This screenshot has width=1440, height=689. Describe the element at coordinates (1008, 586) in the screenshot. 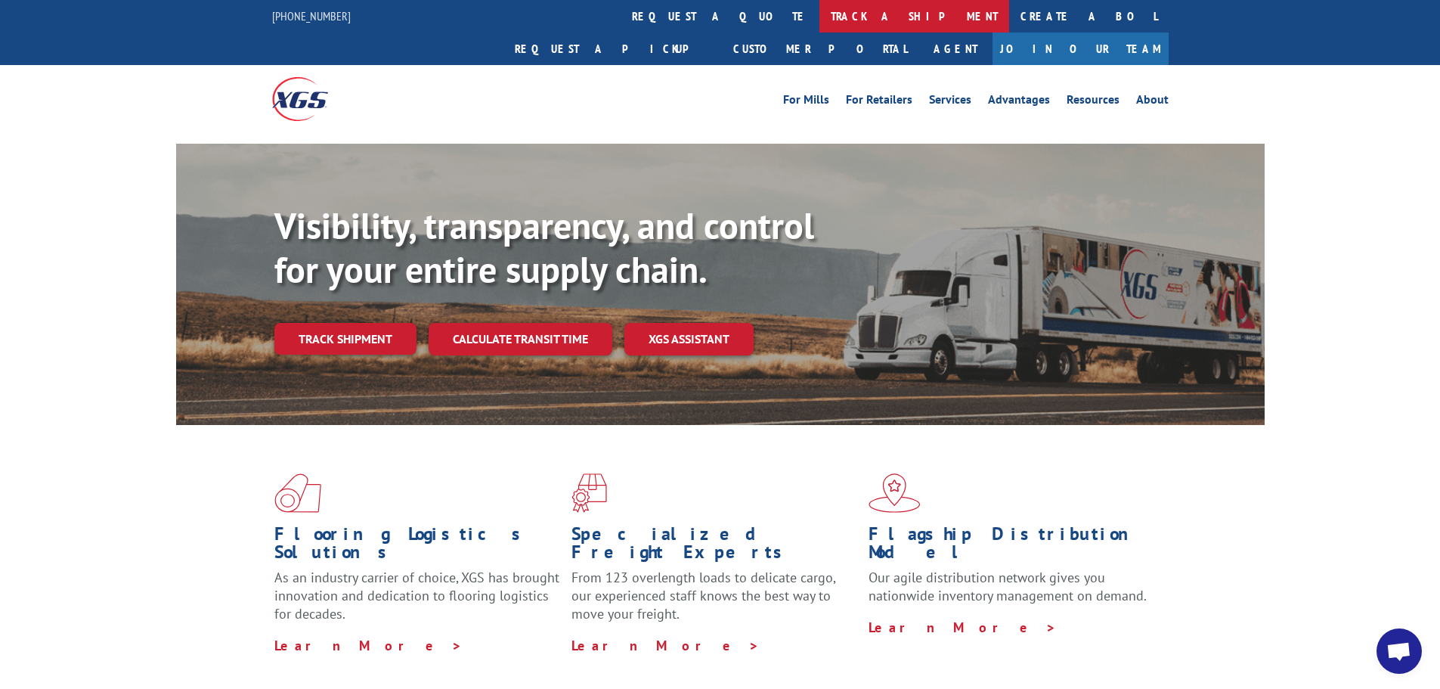

I see `span: Our agile distribution network gives you nationwide inventory management on demand.` at that location.